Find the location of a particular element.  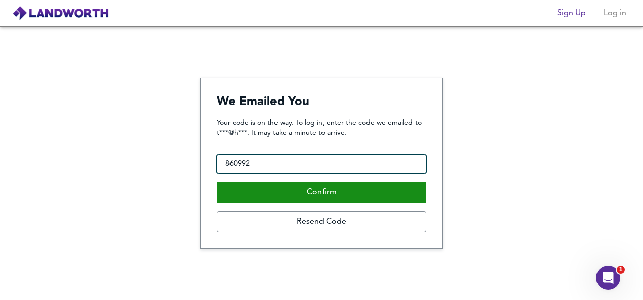

span: Log in is located at coordinates (615, 13).